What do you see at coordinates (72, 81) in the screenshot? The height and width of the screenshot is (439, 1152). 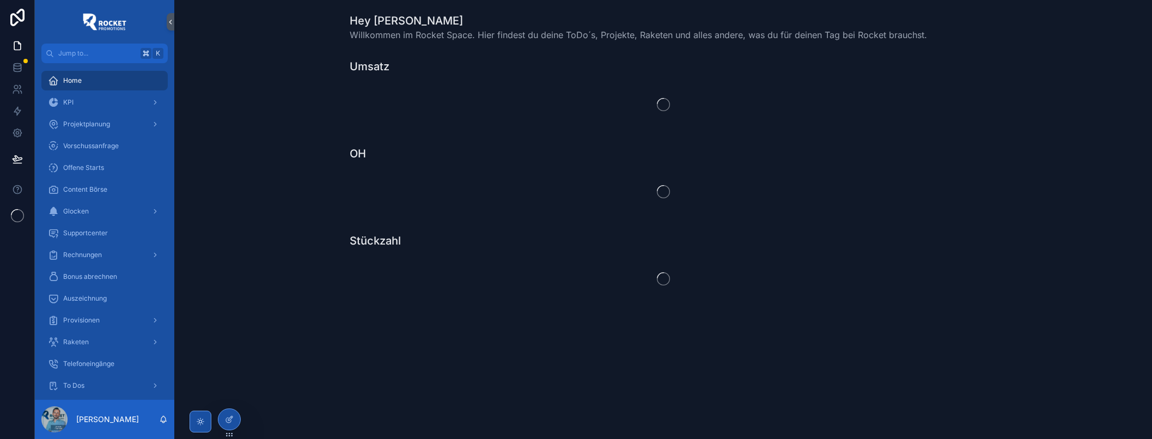 I see `span: Home` at bounding box center [72, 81].